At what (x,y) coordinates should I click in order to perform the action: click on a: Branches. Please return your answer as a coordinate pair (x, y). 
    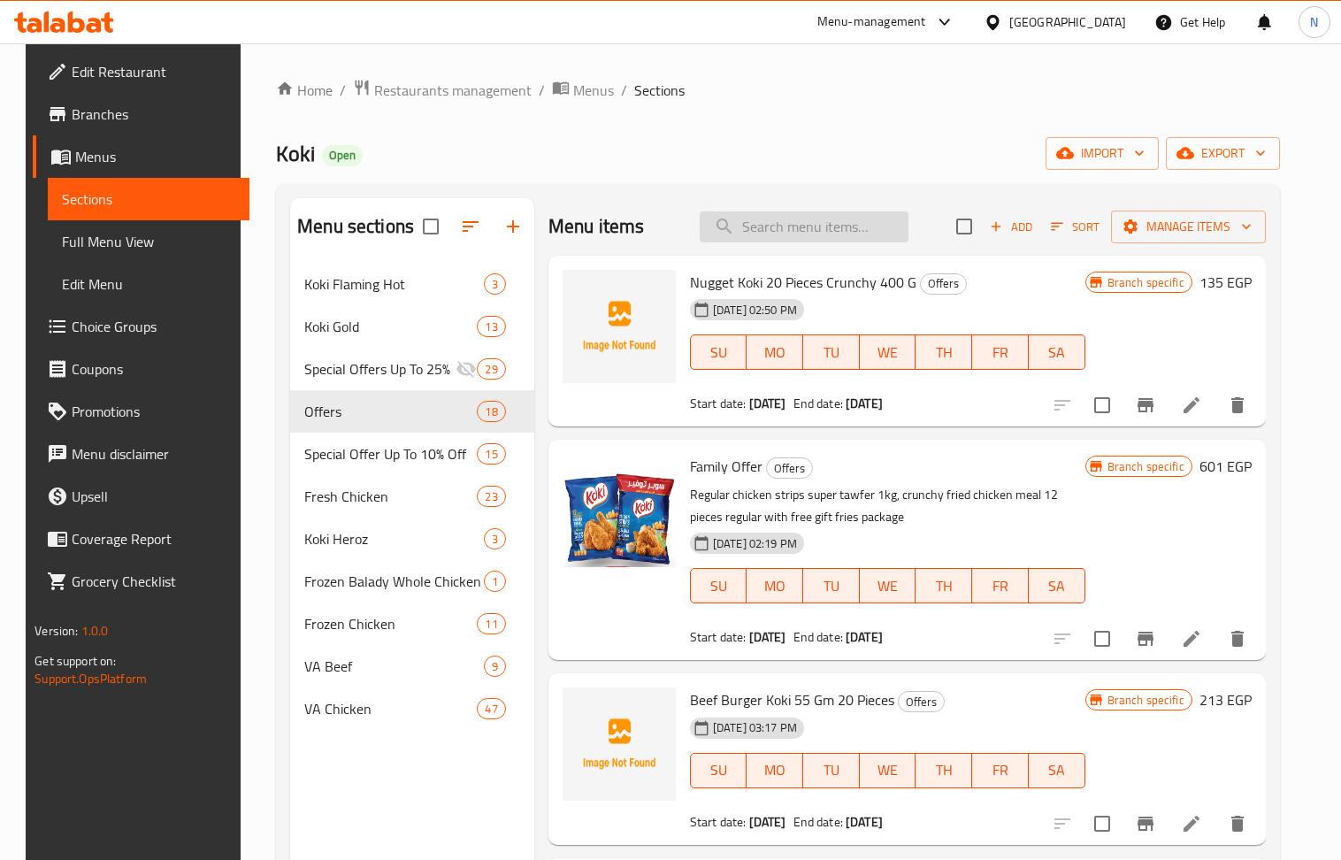
    Looking at the image, I should click on (141, 114).